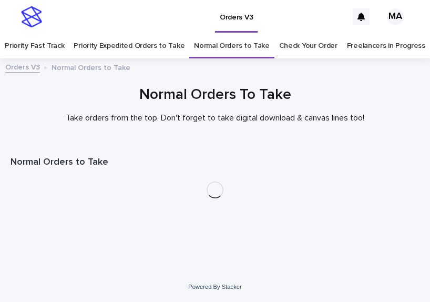 Image resolution: width=430 pixels, height=302 pixels. Describe the element at coordinates (23, 66) in the screenshot. I see `a: Orders V3` at that location.